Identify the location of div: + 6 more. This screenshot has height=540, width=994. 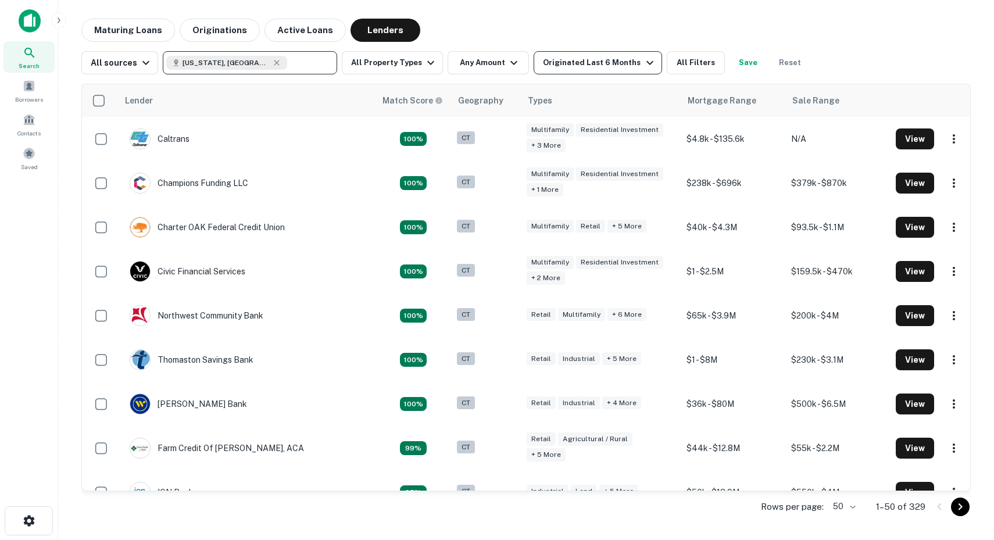
(626, 314).